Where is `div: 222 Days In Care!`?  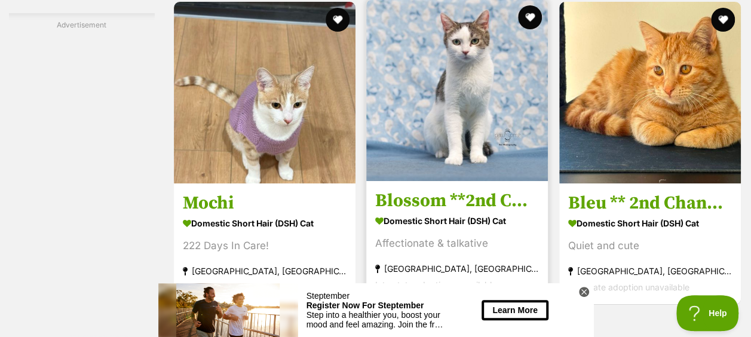
div: 222 Days In Care! is located at coordinates (265, 245).